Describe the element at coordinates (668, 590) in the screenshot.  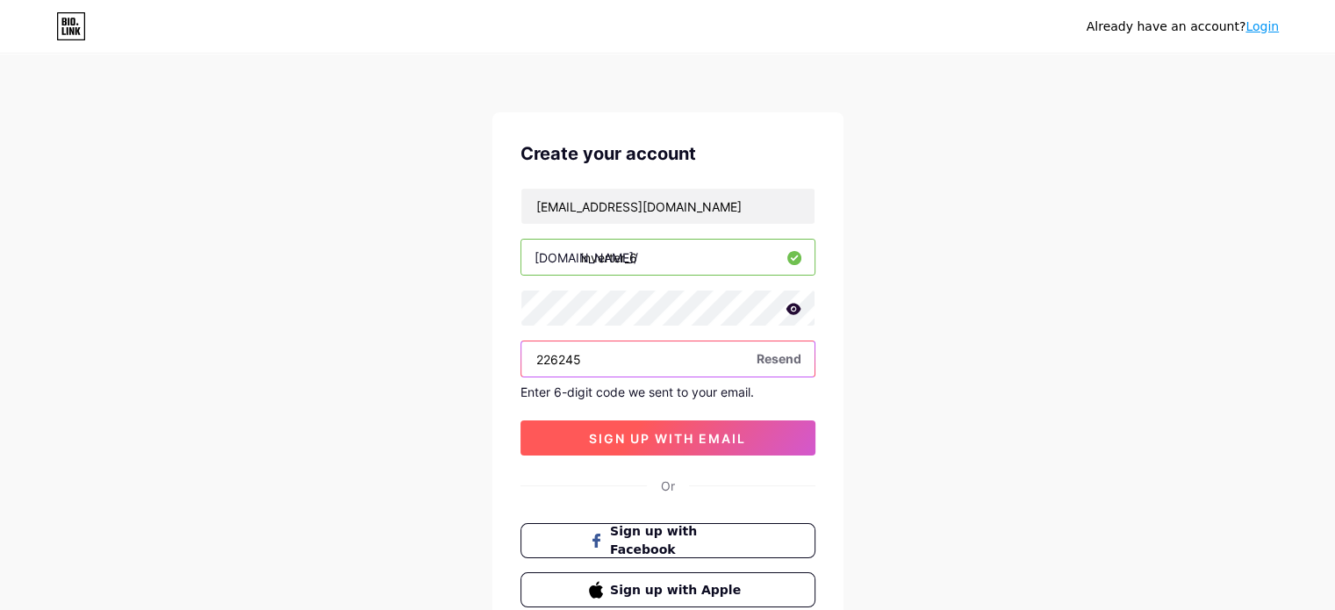
I see `button: Sign up with Apple` at that location.